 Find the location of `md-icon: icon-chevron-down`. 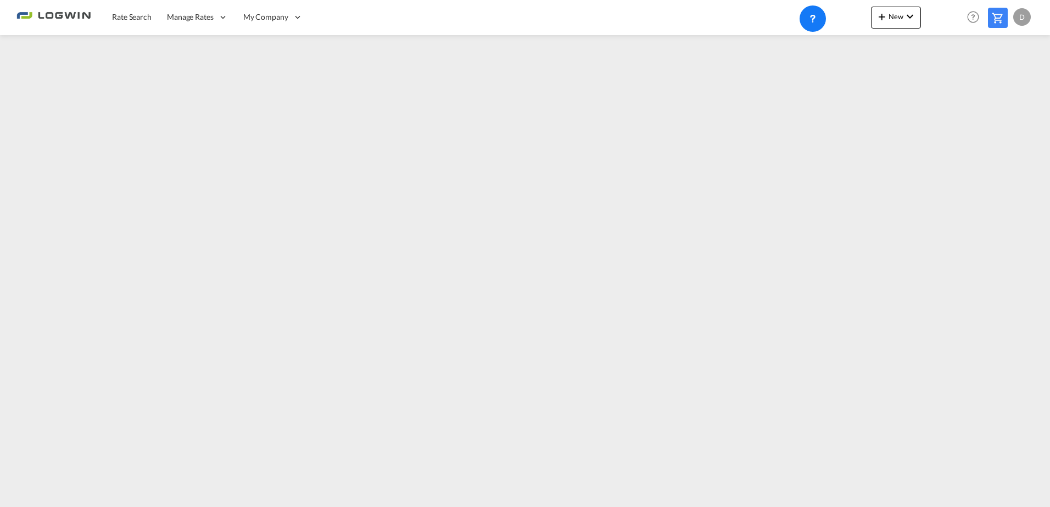

md-icon: icon-chevron-down is located at coordinates (910, 16).